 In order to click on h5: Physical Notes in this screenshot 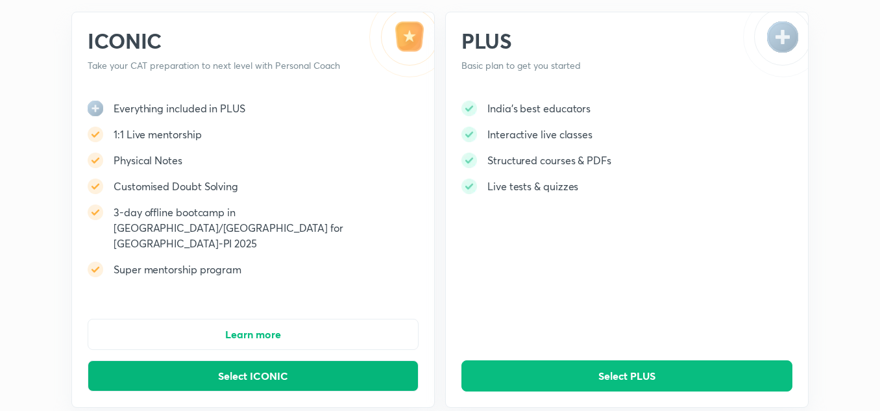, I will do `click(148, 160)`.